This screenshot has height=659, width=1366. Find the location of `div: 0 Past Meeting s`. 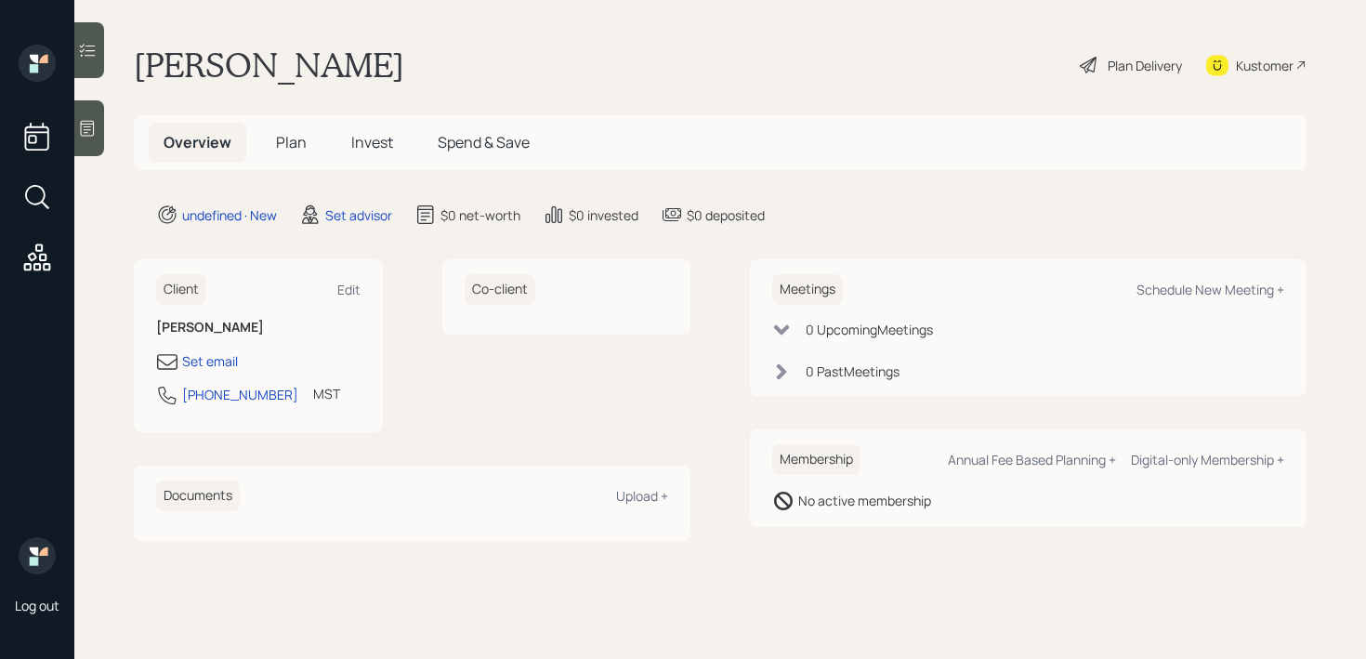

div: 0 Past Meeting s is located at coordinates (852, 371).